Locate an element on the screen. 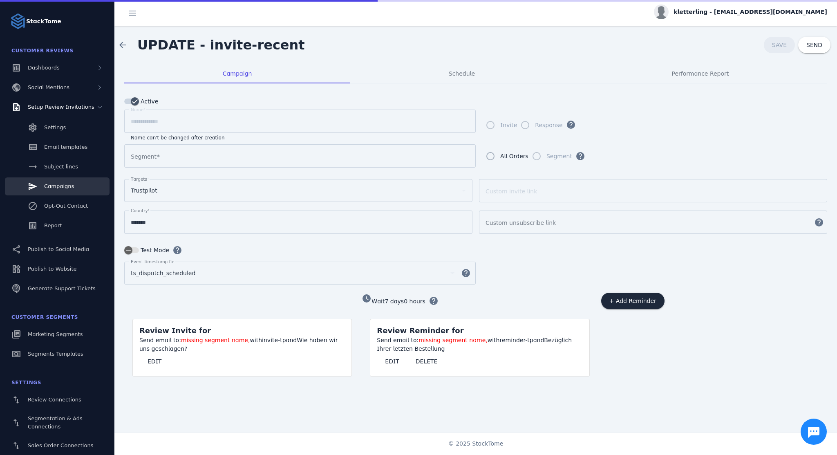  mat-label: Name is located at coordinates (137, 110).